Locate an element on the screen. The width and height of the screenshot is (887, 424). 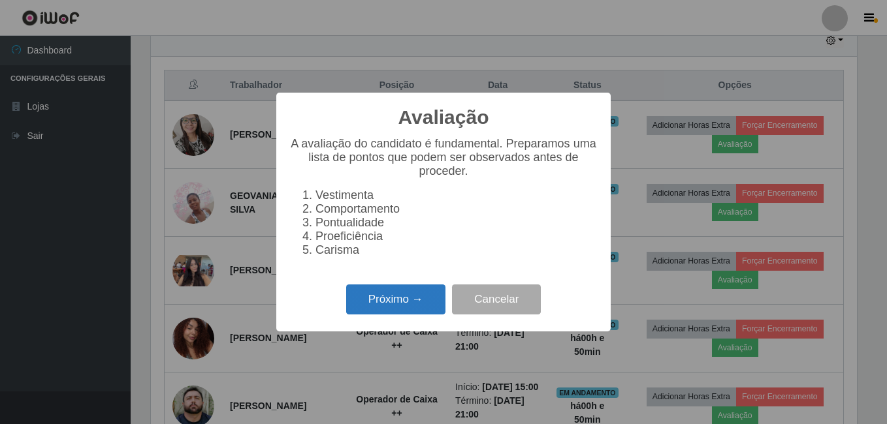
h2: Avaliação is located at coordinates (443, 118).